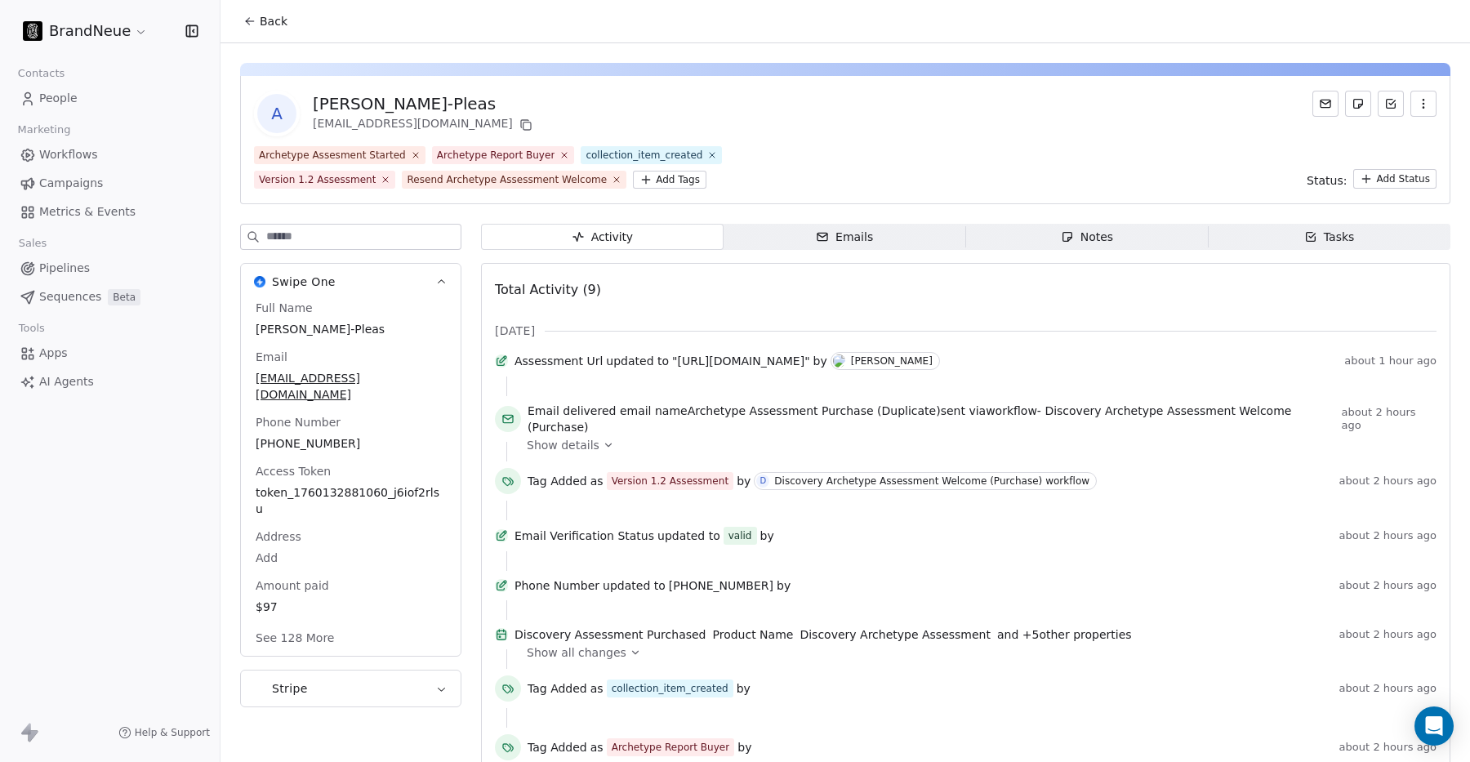 The height and width of the screenshot is (762, 1470). What do you see at coordinates (845, 237) in the screenshot?
I see `div: Emails` at bounding box center [845, 237].